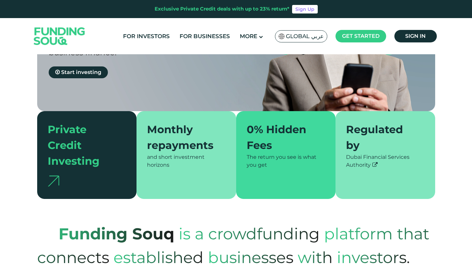 The image size is (472, 267). I want to click on div: Regulated by, so click(381, 138).